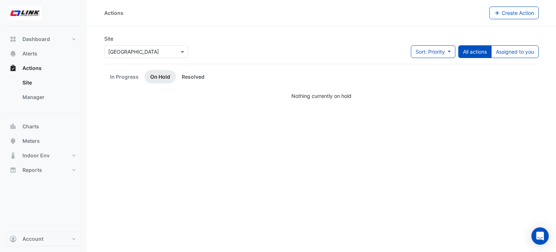 The image size is (556, 252). I want to click on a: Resolved, so click(193, 76).